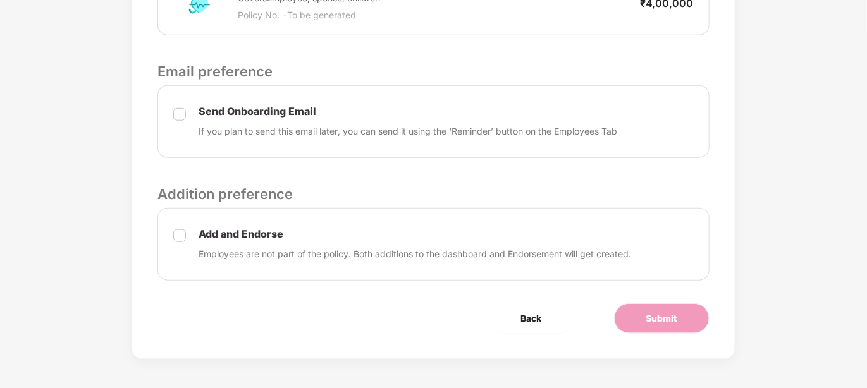 The width and height of the screenshot is (867, 388). I want to click on p: Email preference, so click(433, 71).